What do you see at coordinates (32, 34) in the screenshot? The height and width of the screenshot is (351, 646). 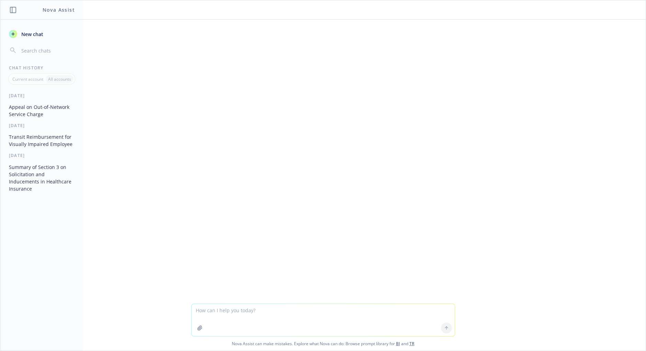 I see `span: New chat` at bounding box center [32, 34].